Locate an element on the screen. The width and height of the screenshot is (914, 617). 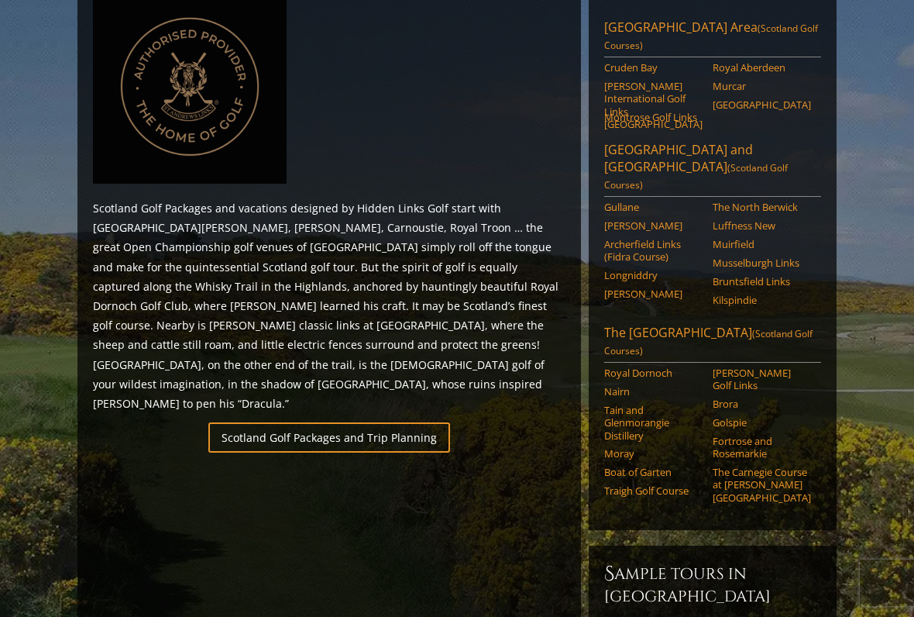
a: Traigh Golf Course is located at coordinates (653, 490).